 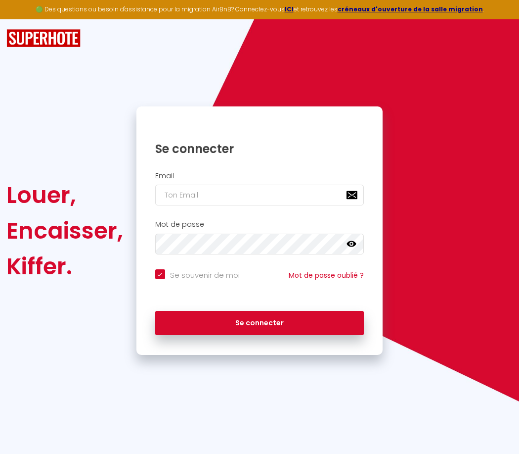 What do you see at coordinates (327, 275) in the screenshot?
I see `a: Mot de passe oublié ?` at bounding box center [327, 275].